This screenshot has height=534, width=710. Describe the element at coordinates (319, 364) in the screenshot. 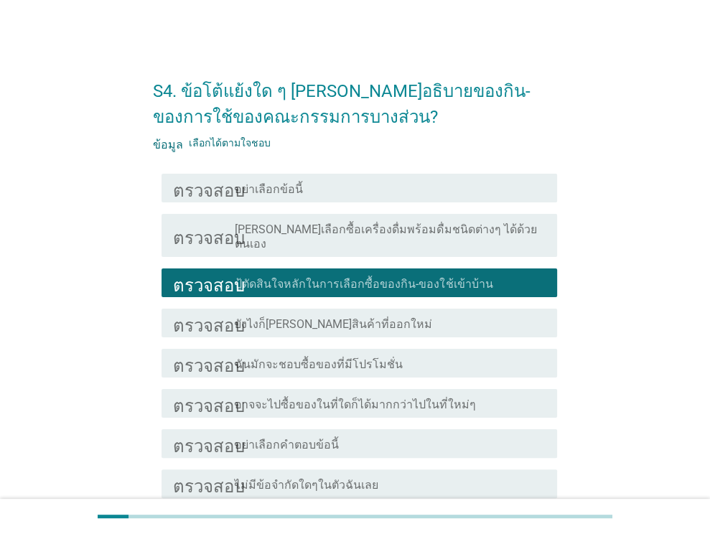

I see `font: ฉันมักจะชอบซื้อของที่มีโปรโมชั่น` at that location.